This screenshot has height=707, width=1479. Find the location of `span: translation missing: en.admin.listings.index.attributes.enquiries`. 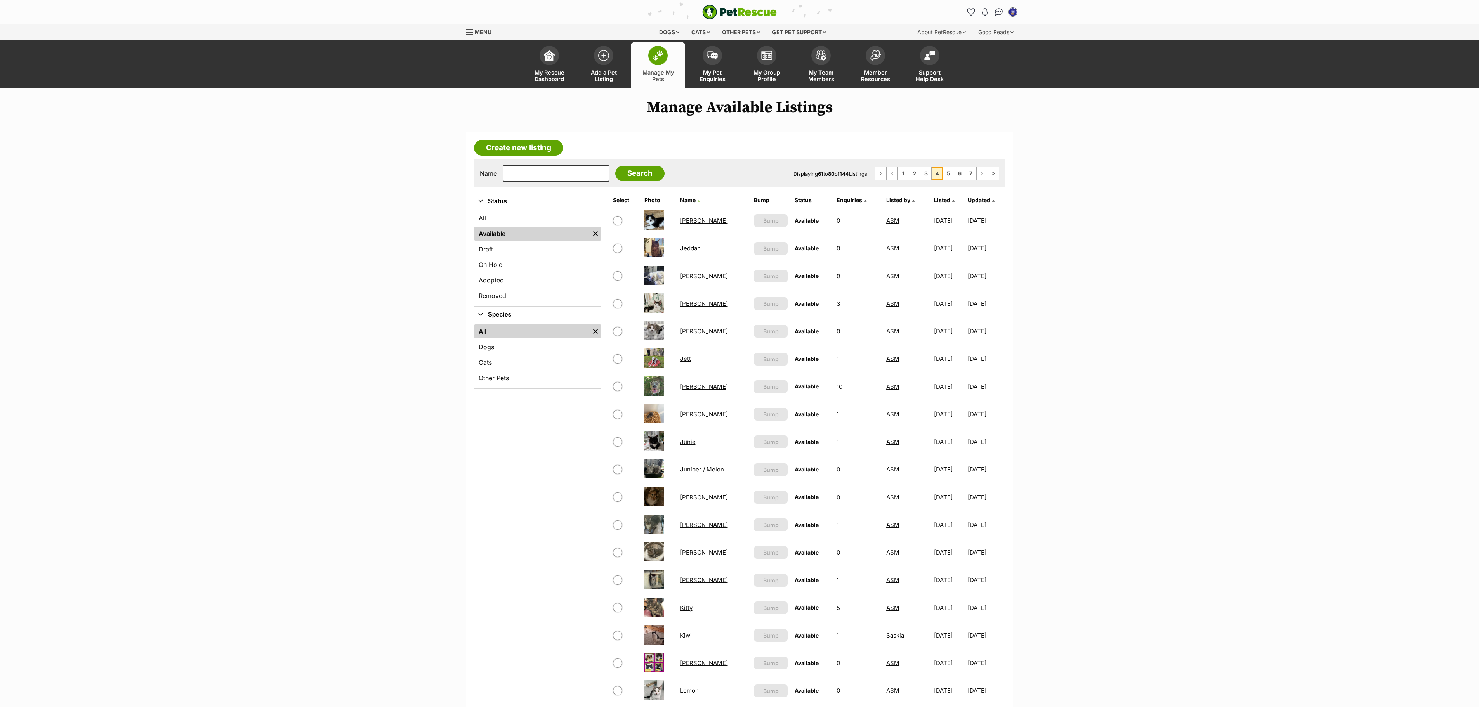

span: translation missing: en.admin.listings.index.attributes.enquiries is located at coordinates (849, 200).